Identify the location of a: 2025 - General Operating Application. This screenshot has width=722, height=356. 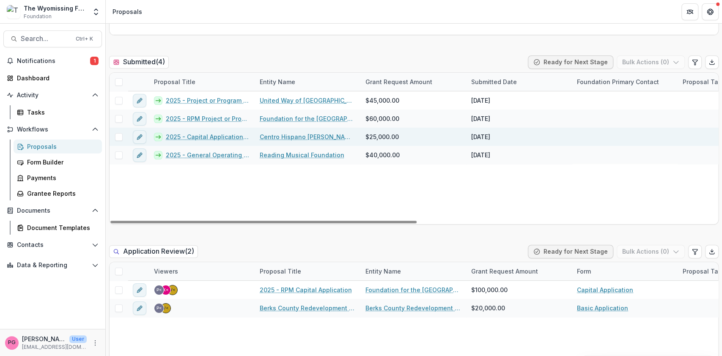
(208, 155).